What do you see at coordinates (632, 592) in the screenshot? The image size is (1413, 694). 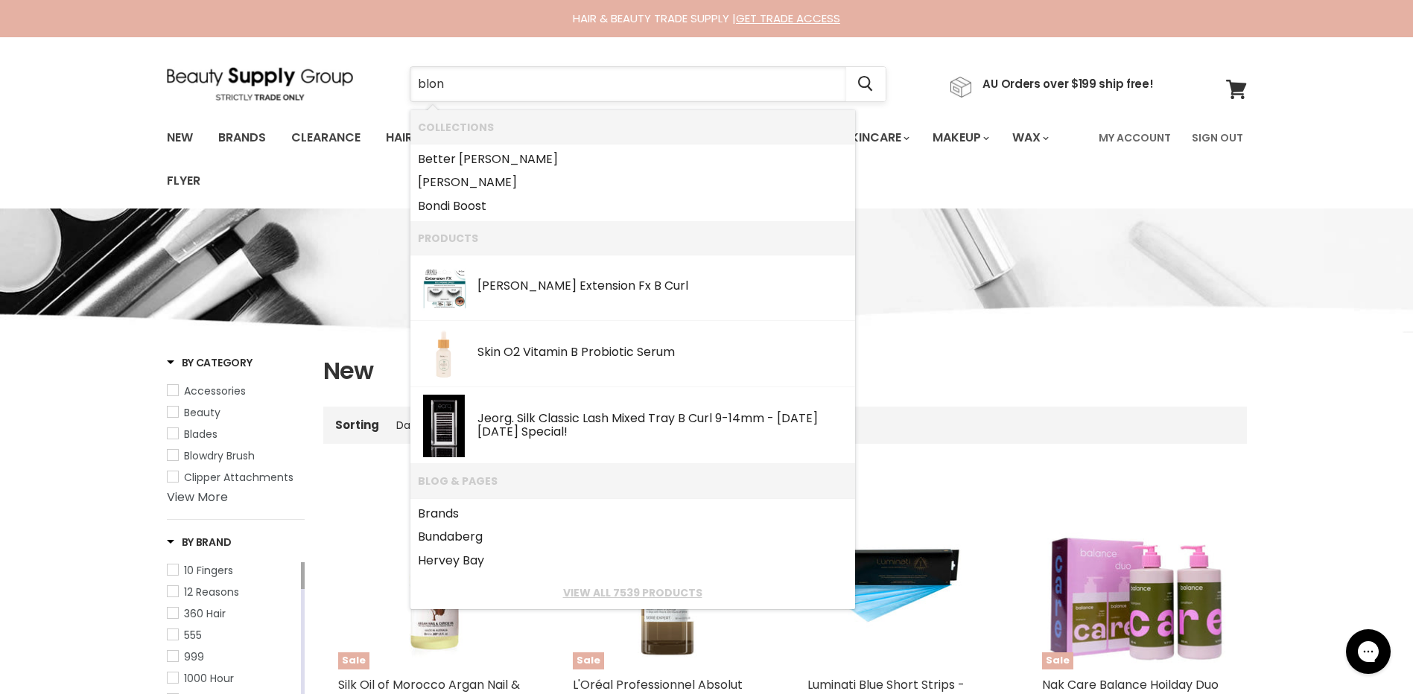 I see `li: View All` at bounding box center [632, 592].